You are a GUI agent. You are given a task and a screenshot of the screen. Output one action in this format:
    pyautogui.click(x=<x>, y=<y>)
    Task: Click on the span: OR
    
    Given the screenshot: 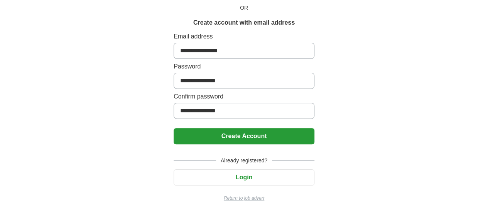 What is the action you would take?
    pyautogui.click(x=244, y=8)
    